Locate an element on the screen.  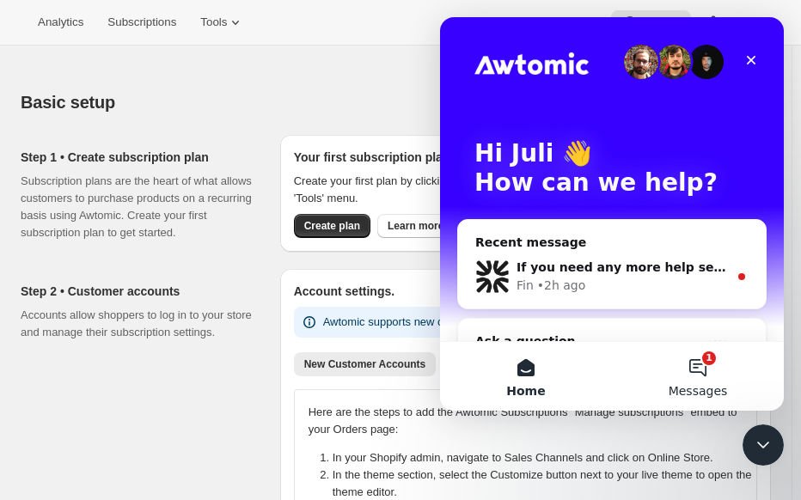
span: Basic setup is located at coordinates (68, 102).